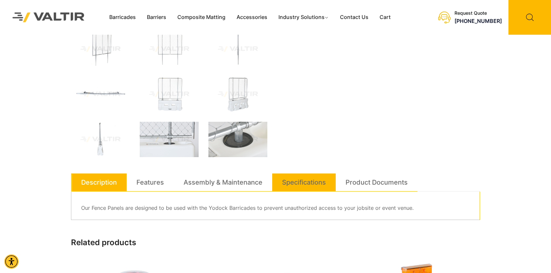 This screenshot has width=551, height=273. I want to click on a: call (888) 496-3625, so click(478, 21).